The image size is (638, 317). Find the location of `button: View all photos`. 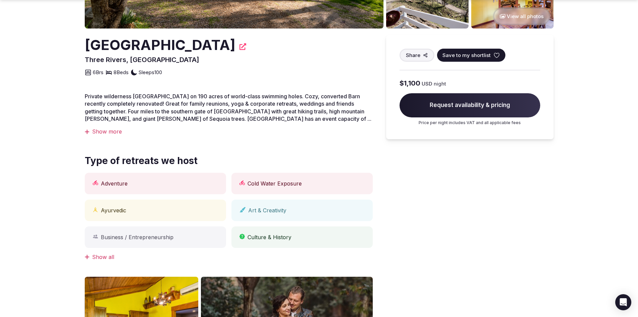

button: View all photos is located at coordinates (521, 16).